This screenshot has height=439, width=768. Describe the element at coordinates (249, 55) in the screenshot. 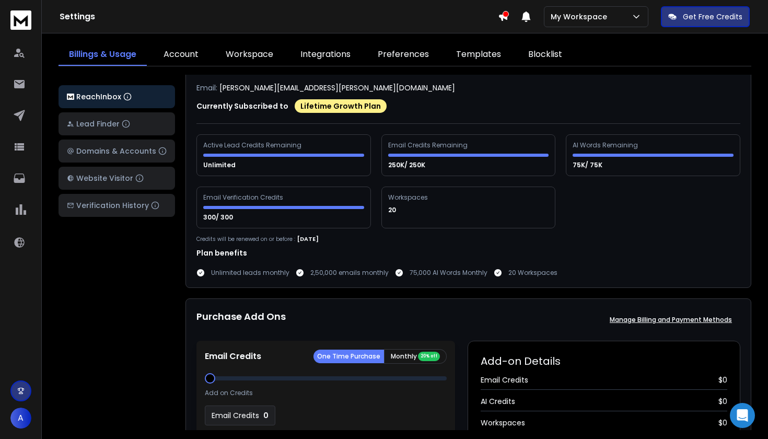

I see `a: Workspace` at that location.